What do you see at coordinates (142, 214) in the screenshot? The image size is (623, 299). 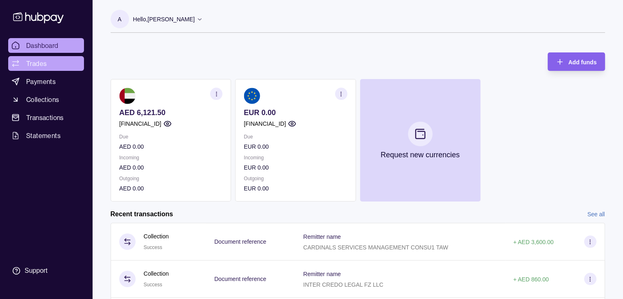 I see `h2: Recent transactions` at bounding box center [142, 214].